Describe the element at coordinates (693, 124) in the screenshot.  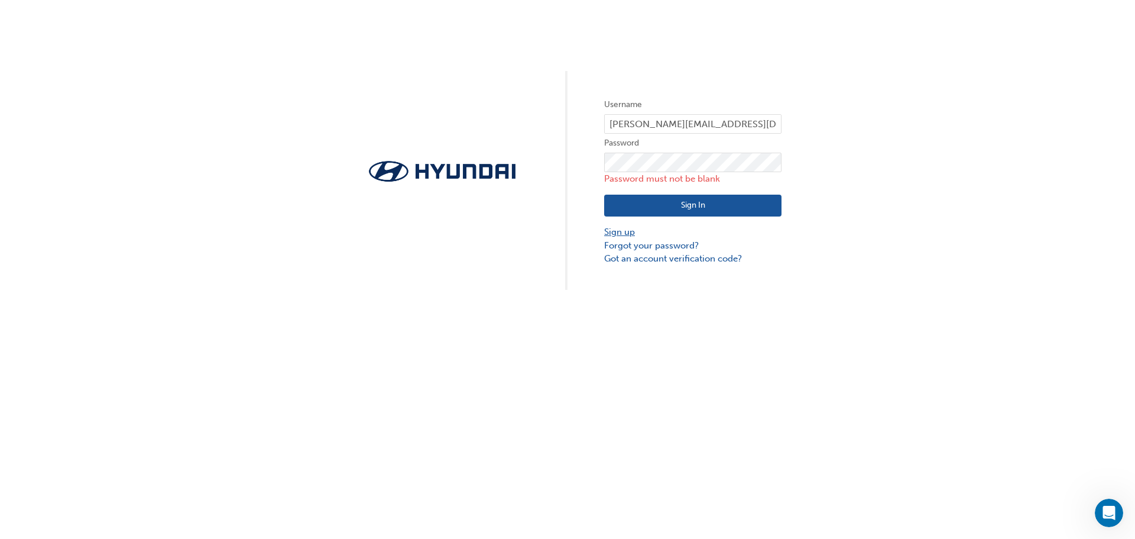
I see `input: Username` at that location.